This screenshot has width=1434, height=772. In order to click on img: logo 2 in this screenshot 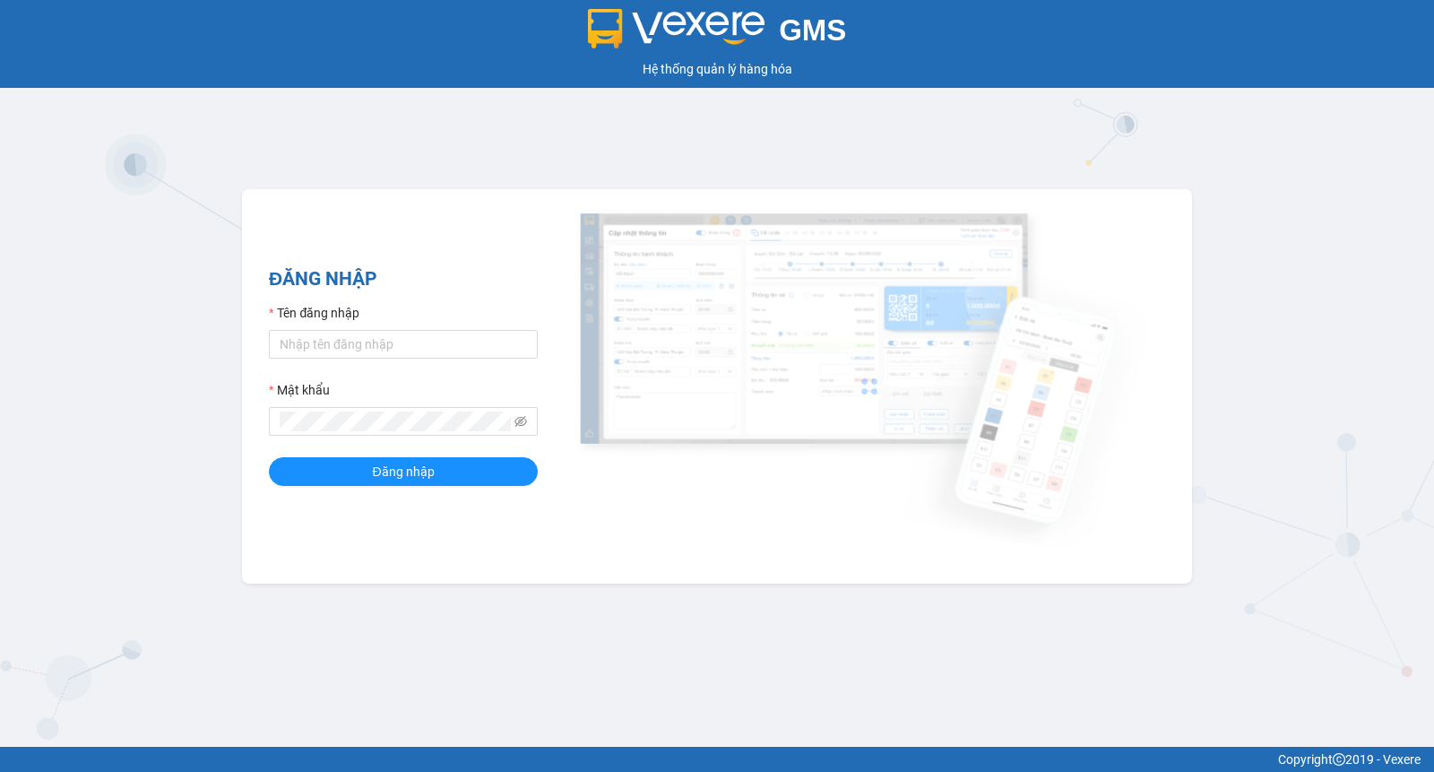, I will do `click(677, 29)`.